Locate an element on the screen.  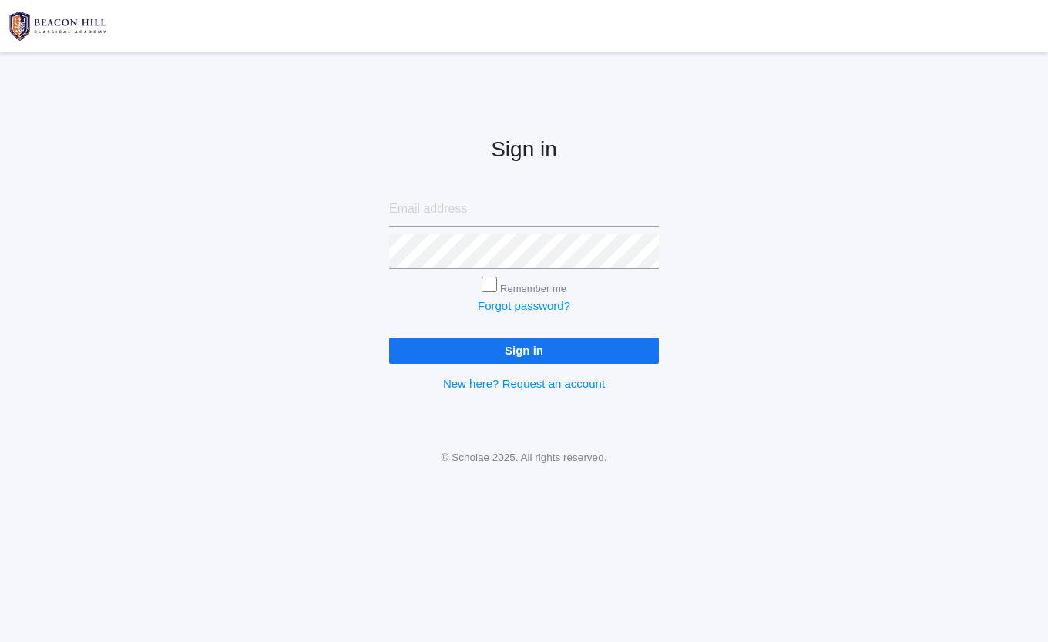
input: Email address is located at coordinates (524, 209).